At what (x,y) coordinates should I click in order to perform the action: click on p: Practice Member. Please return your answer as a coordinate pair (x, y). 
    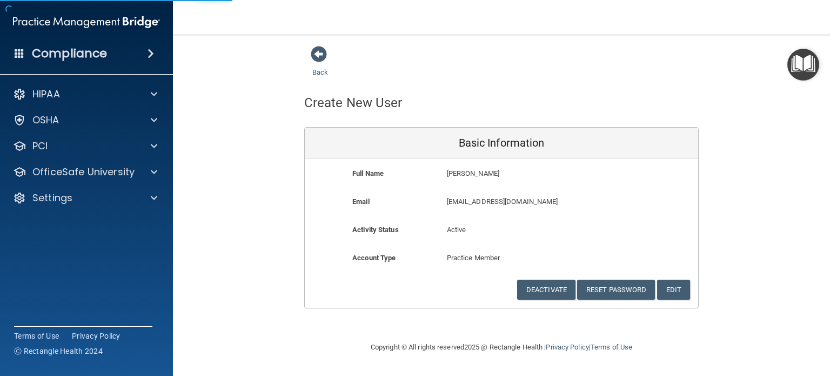
    Looking at the image, I should click on (501, 258).